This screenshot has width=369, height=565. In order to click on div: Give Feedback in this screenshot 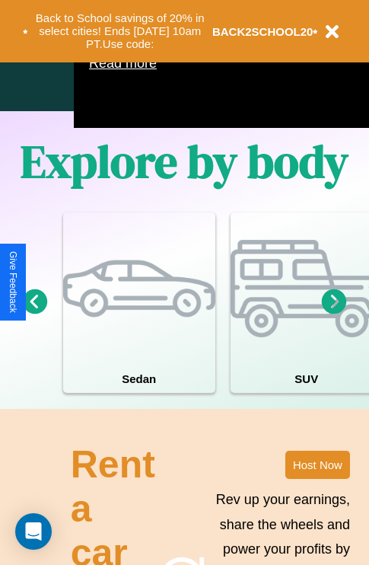, I will do `click(13, 282)`.